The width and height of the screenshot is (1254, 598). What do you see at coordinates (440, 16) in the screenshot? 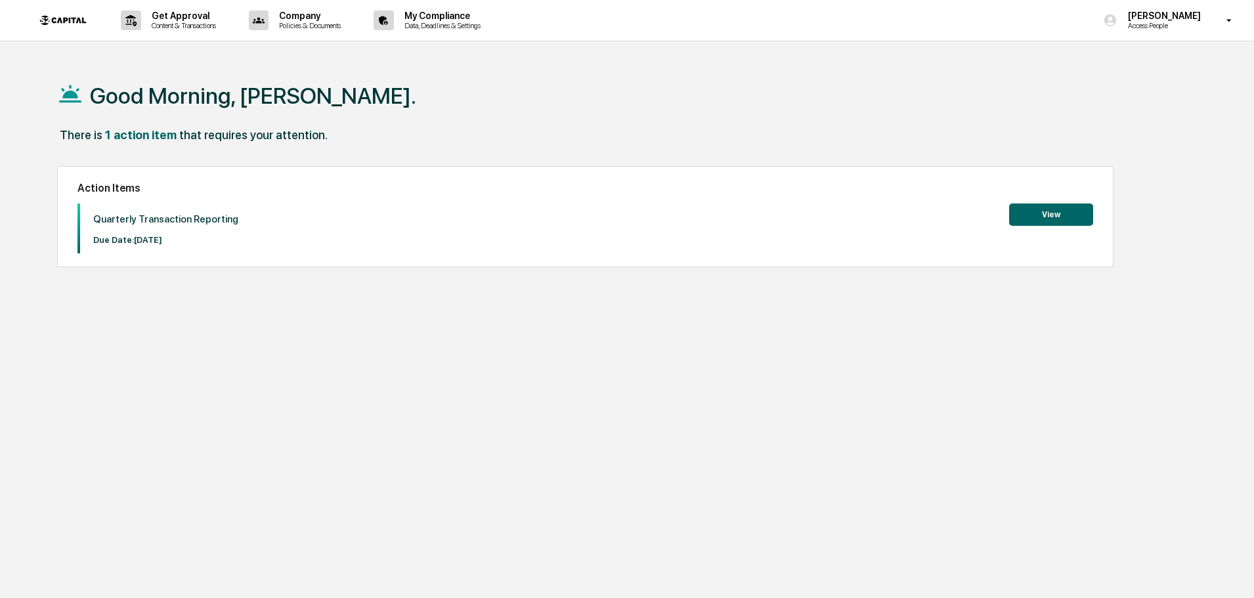
I see `p: My Compliance` at bounding box center [440, 16].